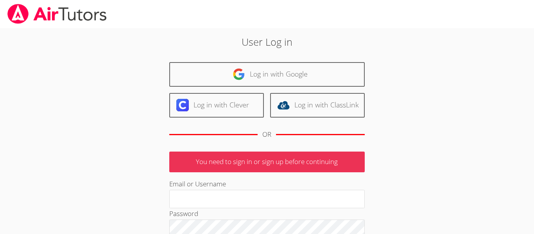  What do you see at coordinates (184, 213) in the screenshot?
I see `label: Password` at bounding box center [184, 213].